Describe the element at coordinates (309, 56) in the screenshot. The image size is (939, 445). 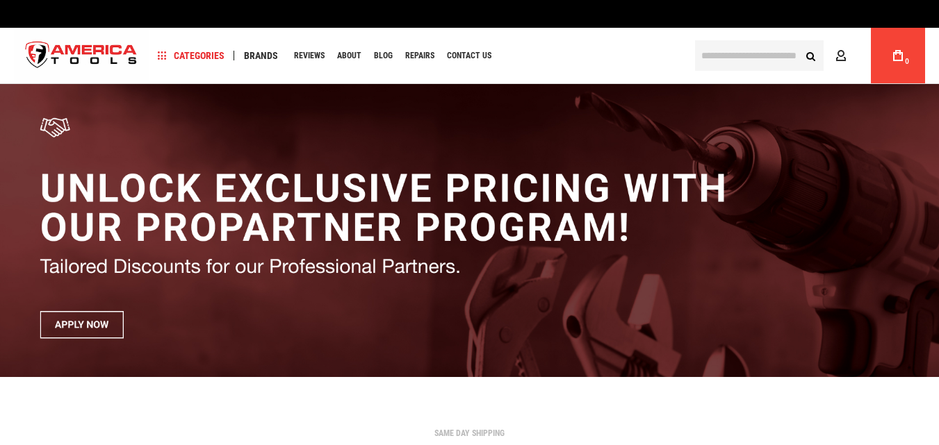
I see `a: Reviews` at that location.